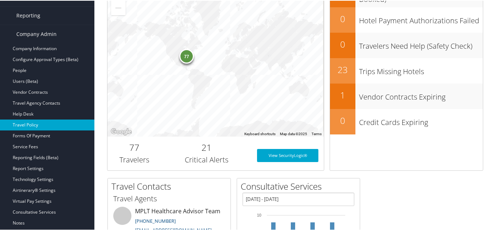  I want to click on a: 0Travelers Need Help (Safety Check), so click(406, 45).